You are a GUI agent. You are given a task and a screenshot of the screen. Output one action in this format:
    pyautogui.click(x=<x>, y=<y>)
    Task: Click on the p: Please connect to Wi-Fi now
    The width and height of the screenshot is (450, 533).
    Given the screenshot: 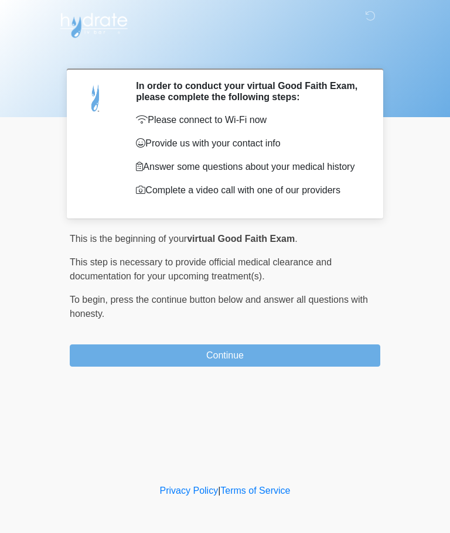 What is the action you would take?
    pyautogui.click(x=249, y=120)
    